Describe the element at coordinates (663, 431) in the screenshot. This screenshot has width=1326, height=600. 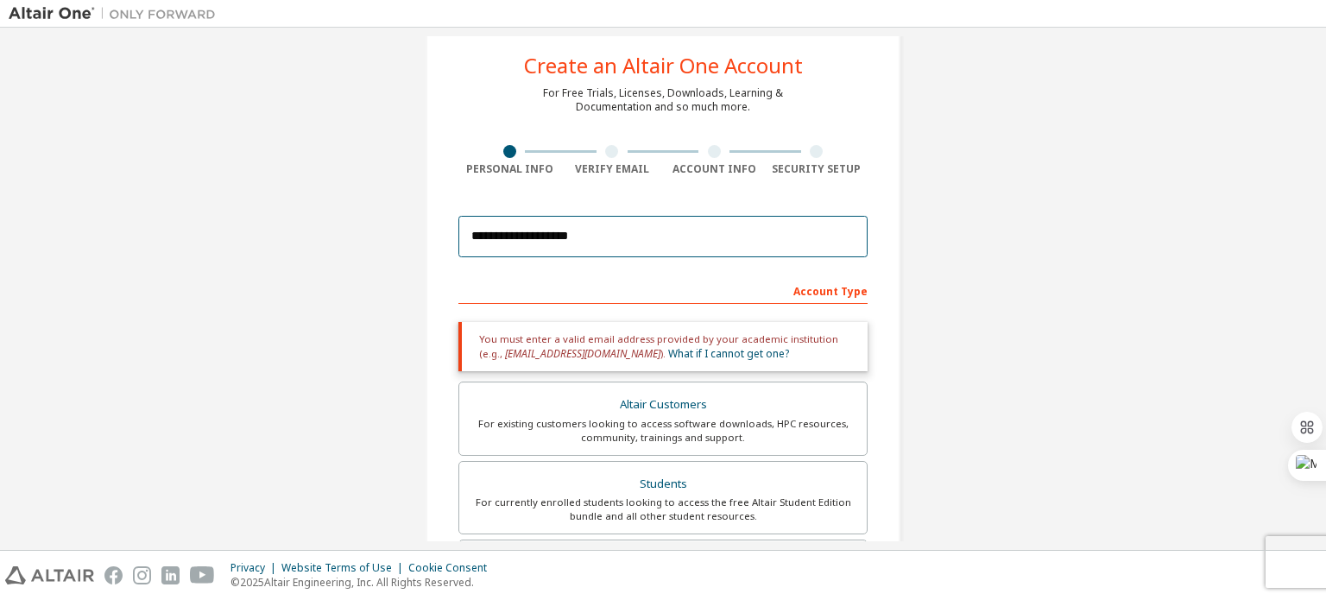
I see `div: For existing customers looking to access software downloads, HPC resources, community, trainings ...` at that location.